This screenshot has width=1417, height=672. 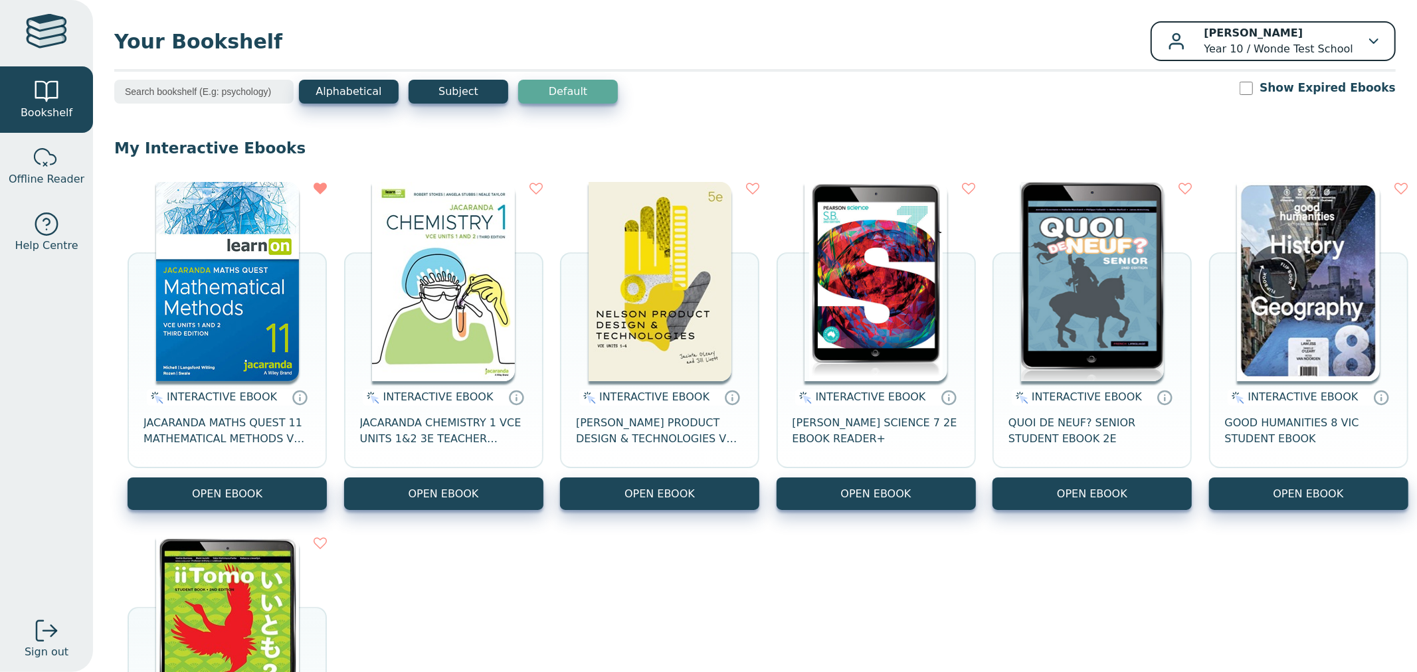 What do you see at coordinates (1092, 431) in the screenshot?
I see `span: QUOI DE NEUF? SENIOR STUDENT EBOOK 2E` at bounding box center [1092, 431].